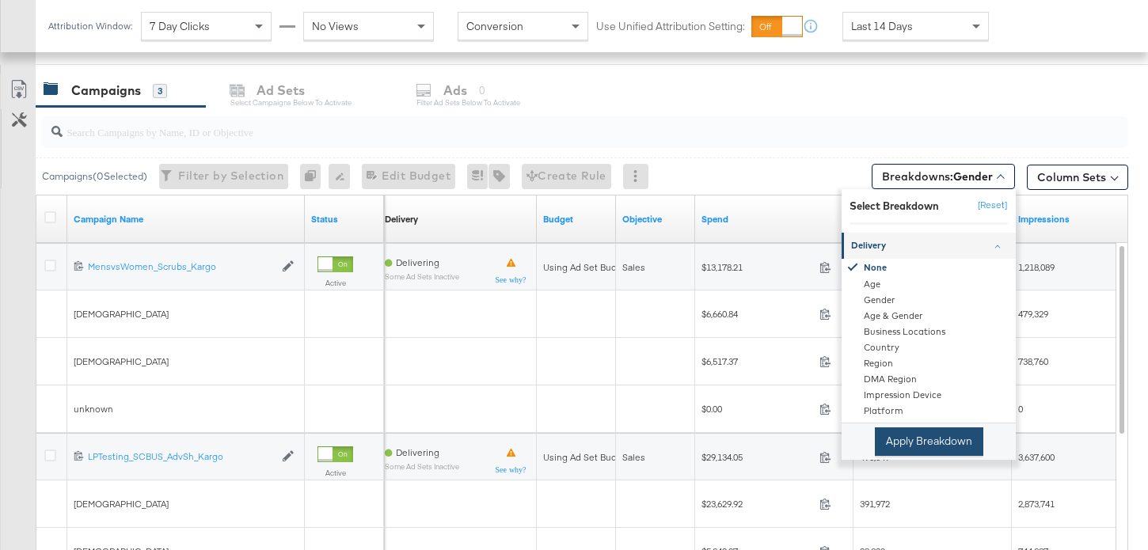  Describe the element at coordinates (943, 177) in the screenshot. I see `button: Breakdowns:Gender` at that location.